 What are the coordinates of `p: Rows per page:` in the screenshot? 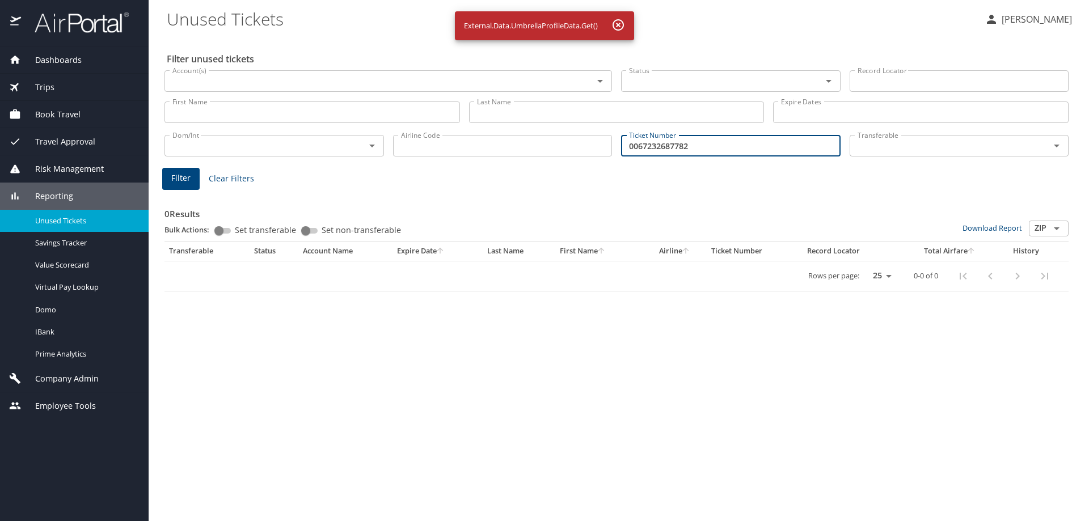 It's located at (833, 276).